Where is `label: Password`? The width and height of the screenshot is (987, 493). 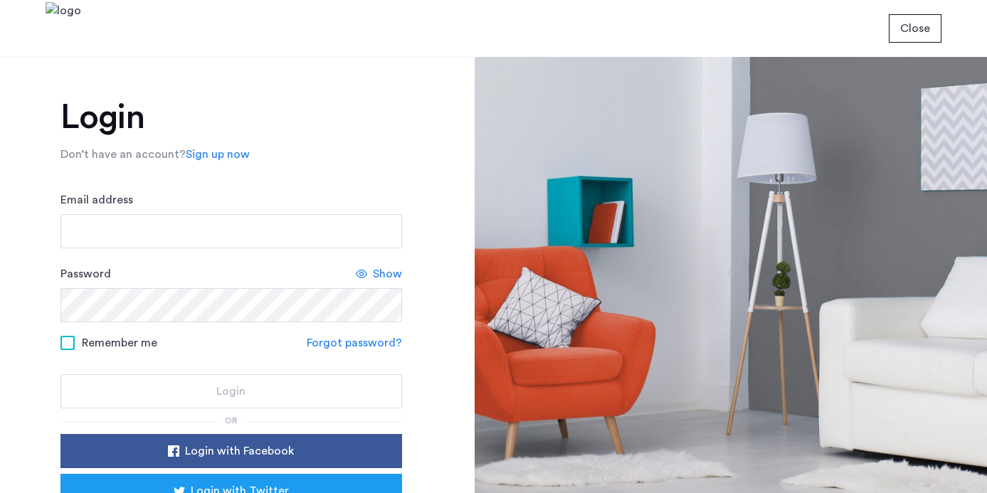 label: Password is located at coordinates (85, 274).